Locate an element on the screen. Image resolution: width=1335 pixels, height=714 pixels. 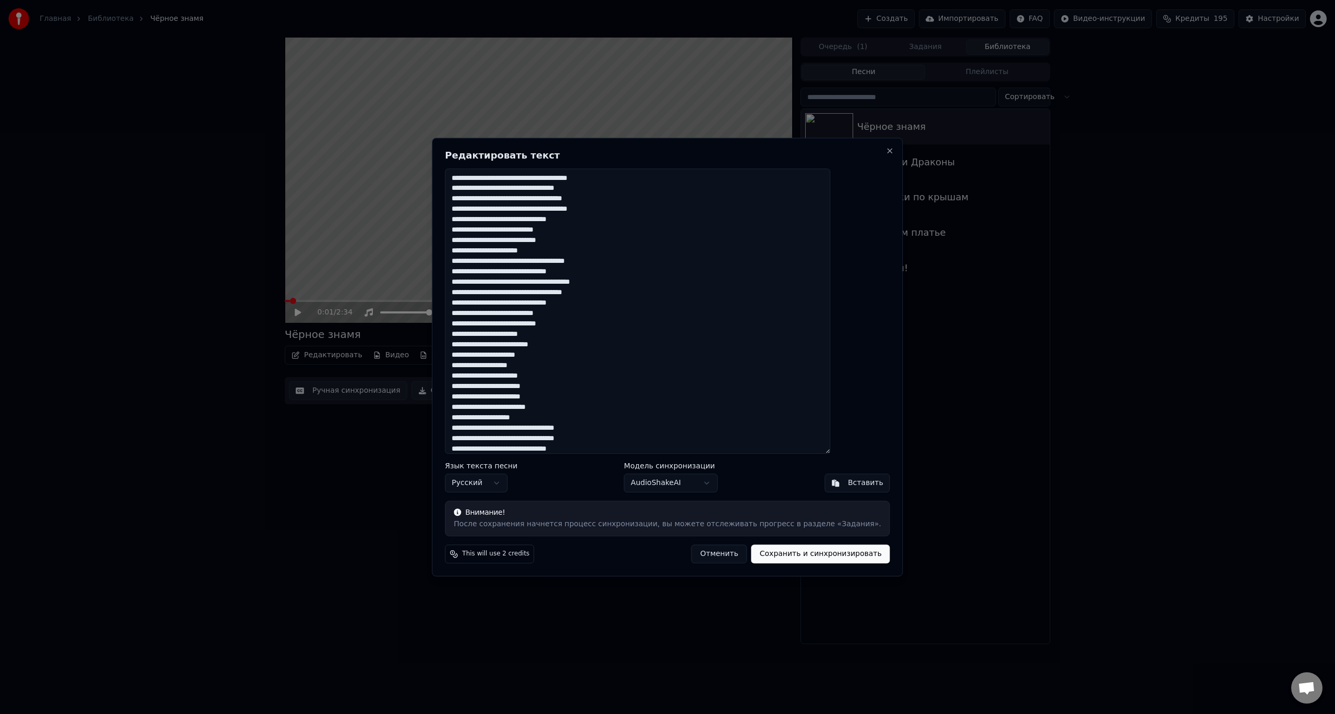
h2: Редактировать текст is located at coordinates (667, 155).